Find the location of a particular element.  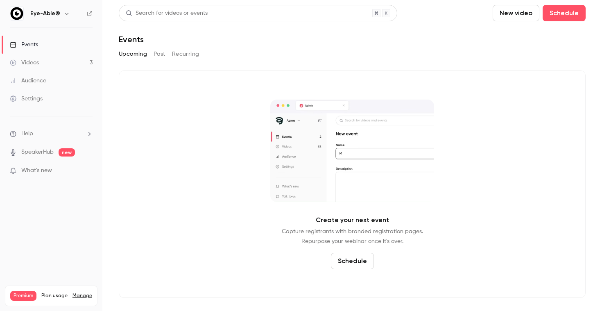

span: Premium is located at coordinates (23, 296).